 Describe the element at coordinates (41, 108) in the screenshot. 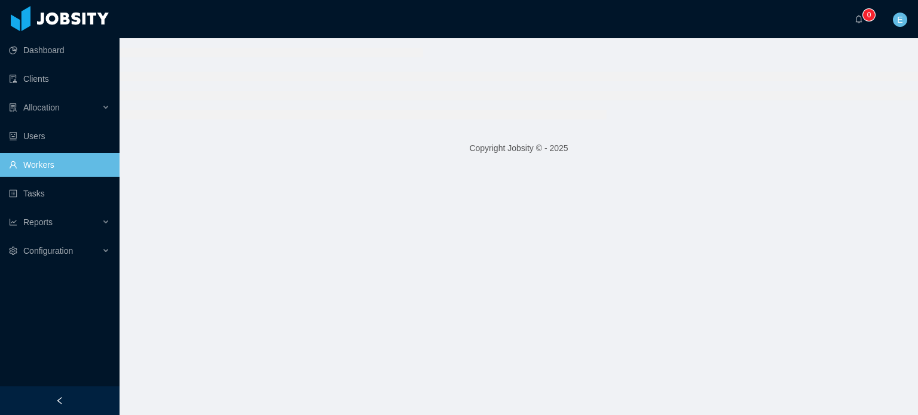

I see `span: Allocation` at that location.